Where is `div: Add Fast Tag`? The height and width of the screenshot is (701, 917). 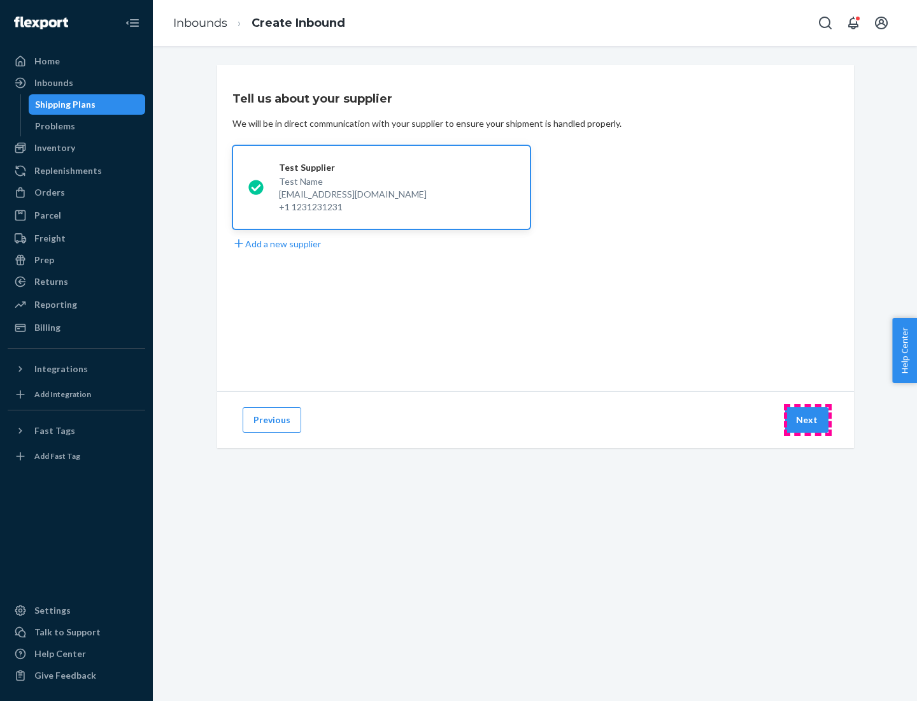 div: Add Fast Tag is located at coordinates (57, 455).